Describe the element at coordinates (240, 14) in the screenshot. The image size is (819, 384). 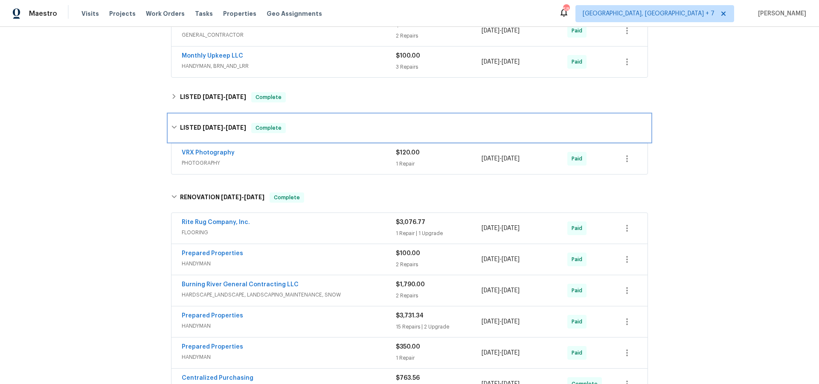
I see `span: Properties` at that location.